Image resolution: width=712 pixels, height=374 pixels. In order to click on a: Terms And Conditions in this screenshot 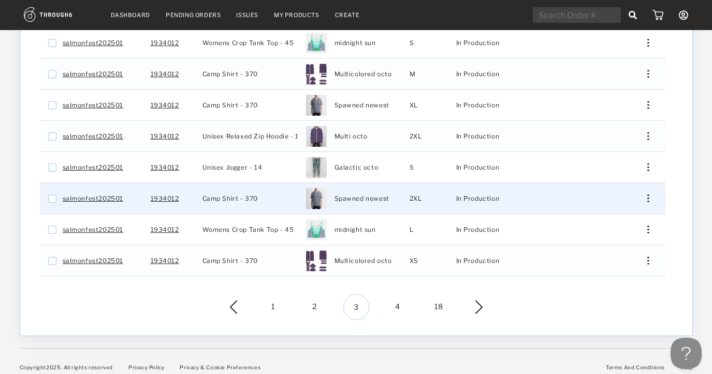, I will do `click(636, 367)`.